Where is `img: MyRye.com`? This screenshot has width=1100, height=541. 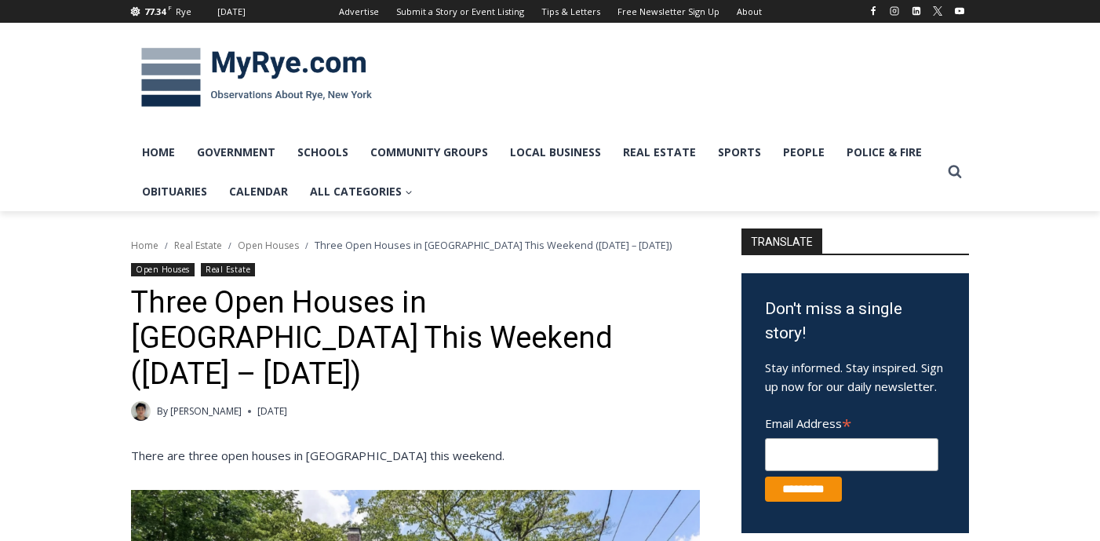
img: MyRye.com is located at coordinates (257, 78).